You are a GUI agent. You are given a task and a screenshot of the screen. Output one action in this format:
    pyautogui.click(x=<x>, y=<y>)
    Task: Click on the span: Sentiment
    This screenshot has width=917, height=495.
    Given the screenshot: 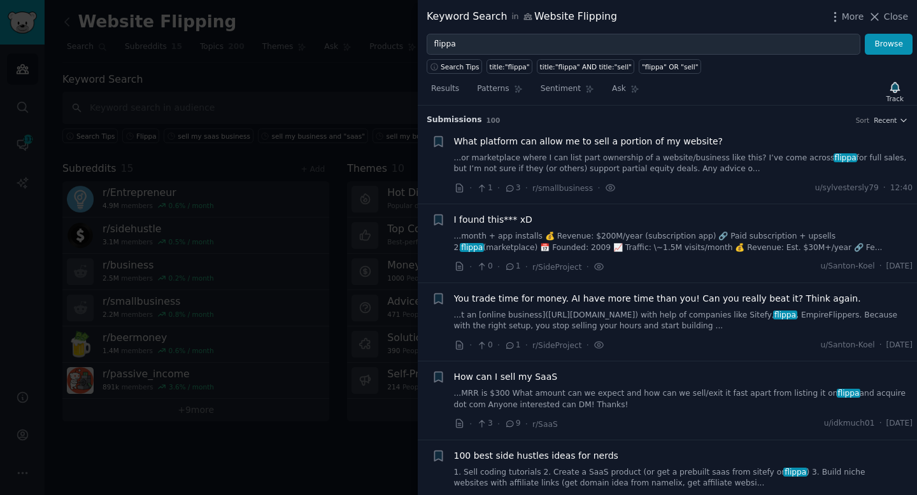 What is the action you would take?
    pyautogui.click(x=560, y=89)
    